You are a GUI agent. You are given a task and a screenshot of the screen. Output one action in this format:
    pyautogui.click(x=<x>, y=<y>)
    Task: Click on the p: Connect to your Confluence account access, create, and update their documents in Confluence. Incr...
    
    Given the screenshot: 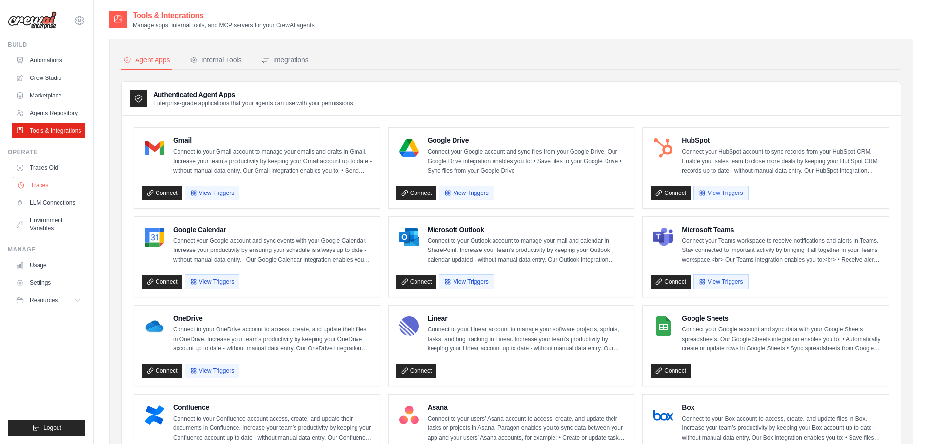 What is the action you would take?
    pyautogui.click(x=273, y=429)
    